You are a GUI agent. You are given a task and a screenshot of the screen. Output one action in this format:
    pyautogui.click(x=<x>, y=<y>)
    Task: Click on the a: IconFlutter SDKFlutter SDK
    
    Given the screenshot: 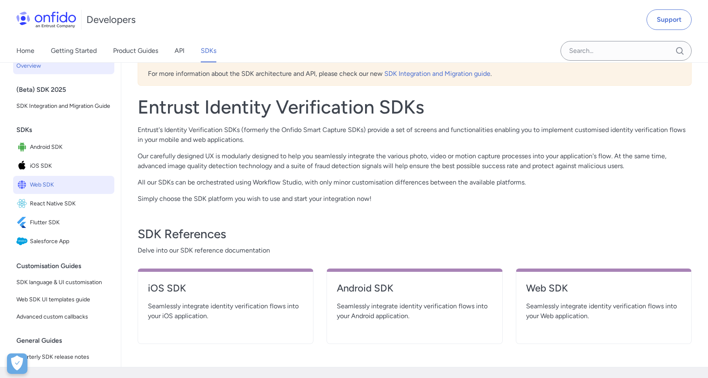 What is the action you would take?
    pyautogui.click(x=63, y=222)
    